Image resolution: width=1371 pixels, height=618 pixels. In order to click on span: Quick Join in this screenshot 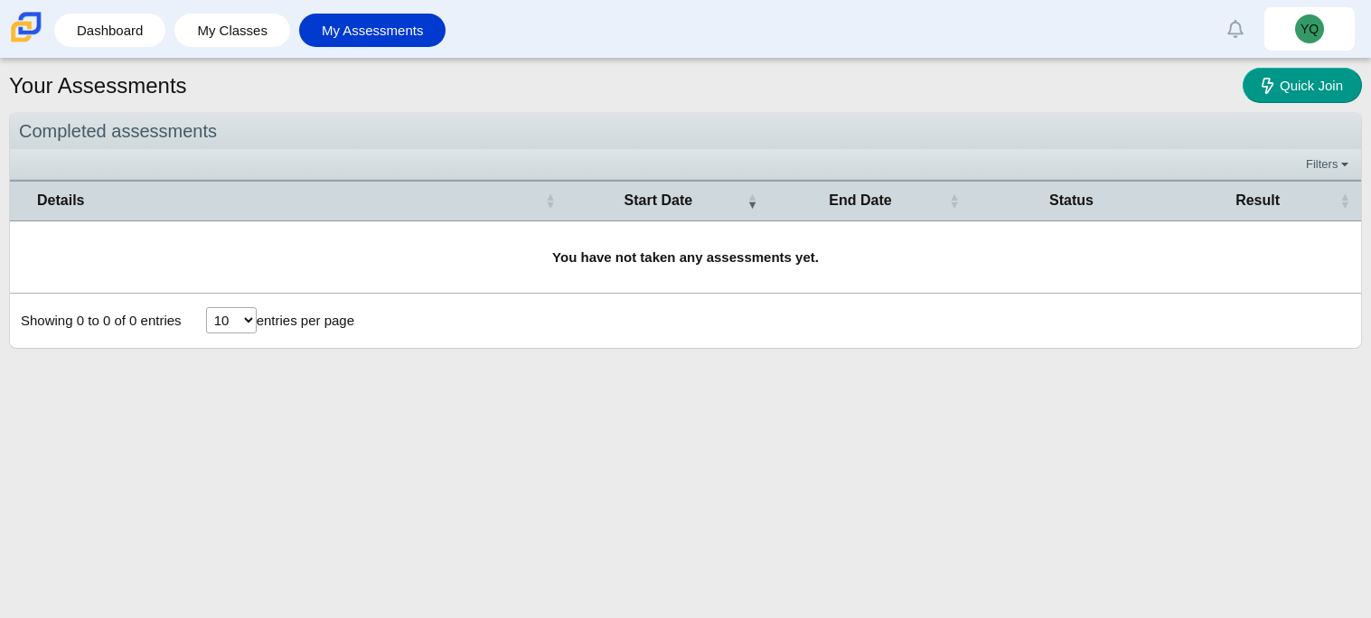, I will do `click(1312, 85)`.